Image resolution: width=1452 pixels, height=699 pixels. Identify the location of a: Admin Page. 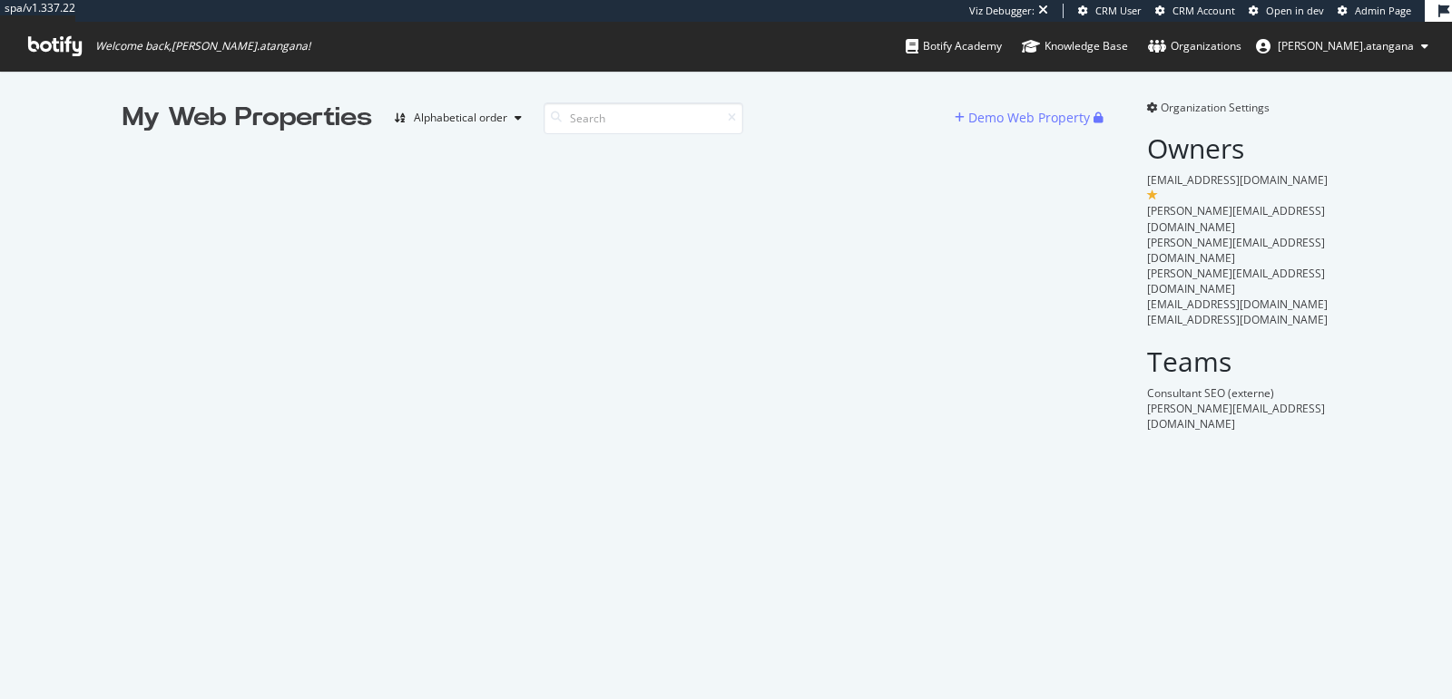
(1374, 11).